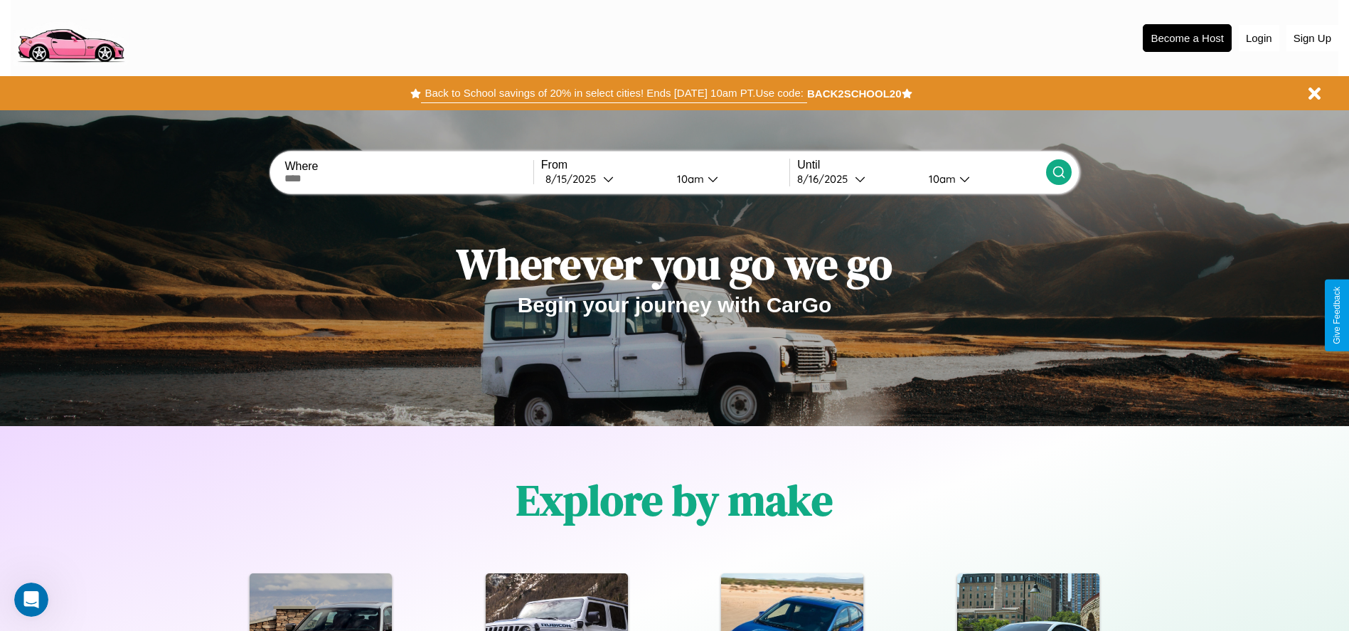  I want to click on button: Become a Host, so click(1187, 38).